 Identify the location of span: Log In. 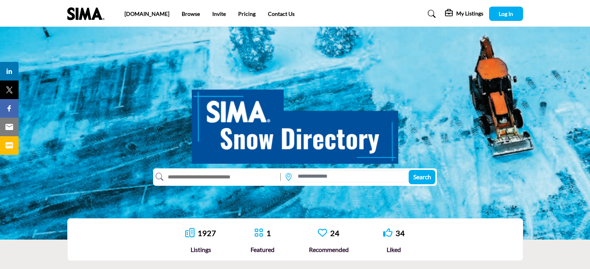
(506, 14).